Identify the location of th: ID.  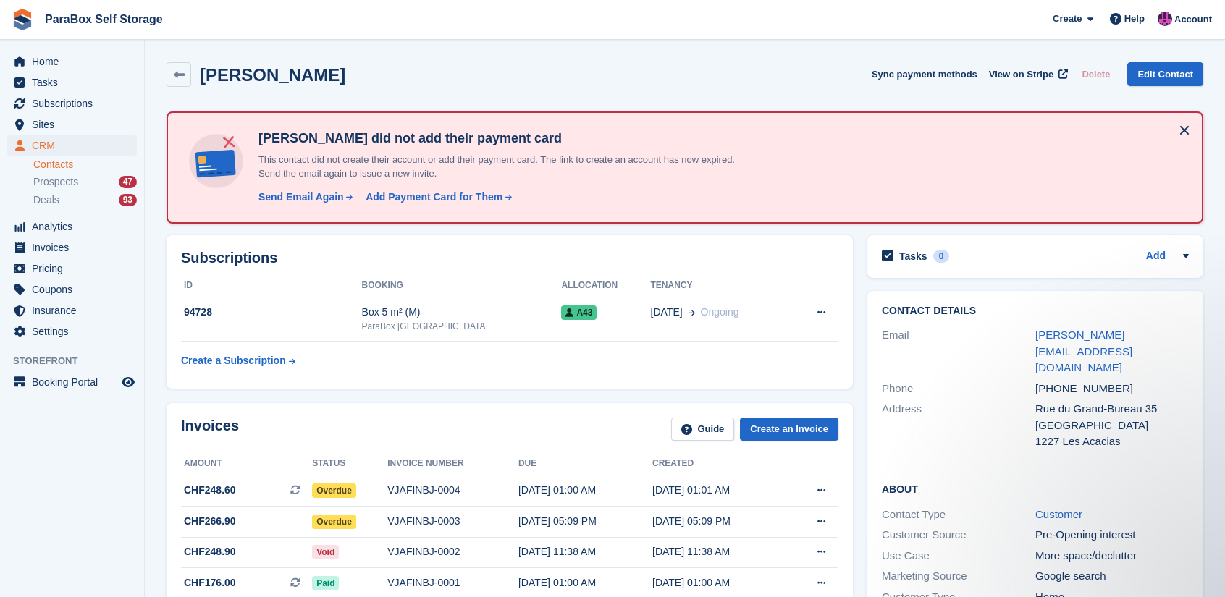
(272, 286).